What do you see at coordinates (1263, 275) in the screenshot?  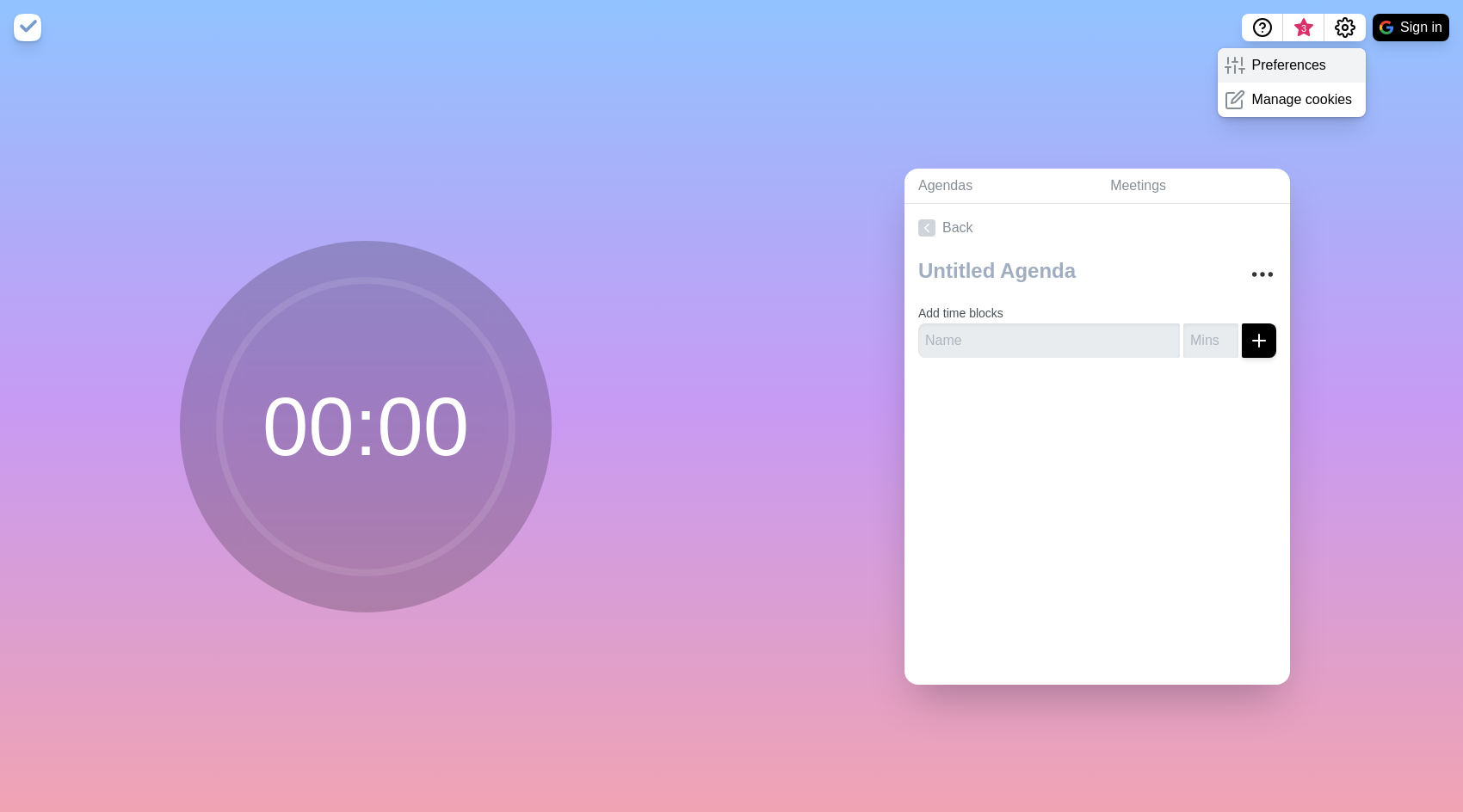 I see `button: More` at bounding box center [1263, 275].